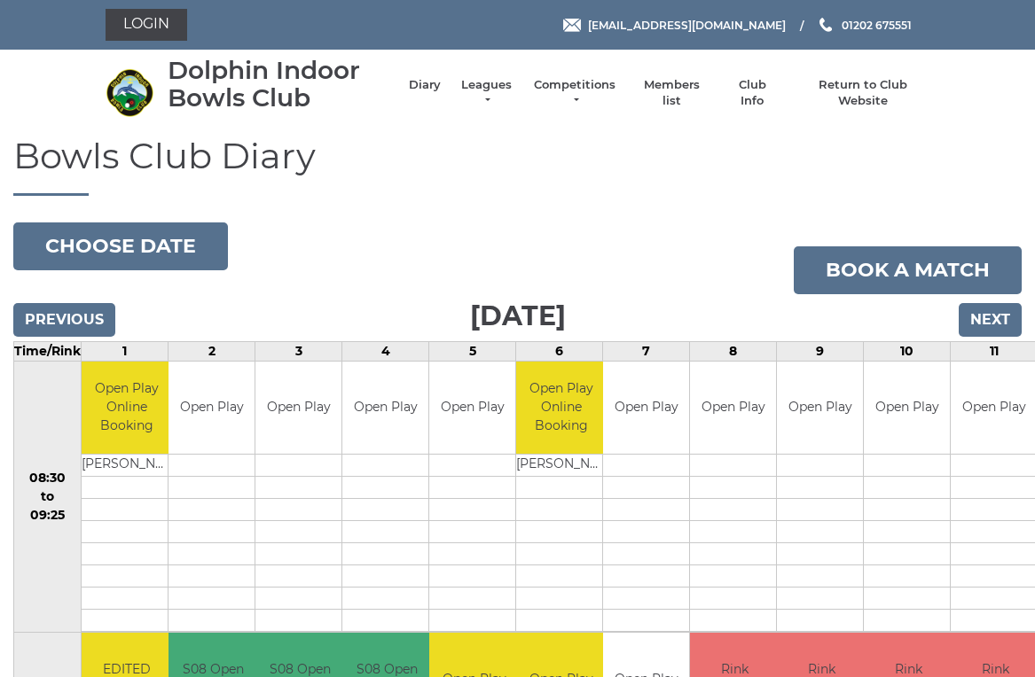 The width and height of the screenshot is (1035, 677). Describe the element at coordinates (517, 166) in the screenshot. I see `h1: Bowls Club Diary` at that location.